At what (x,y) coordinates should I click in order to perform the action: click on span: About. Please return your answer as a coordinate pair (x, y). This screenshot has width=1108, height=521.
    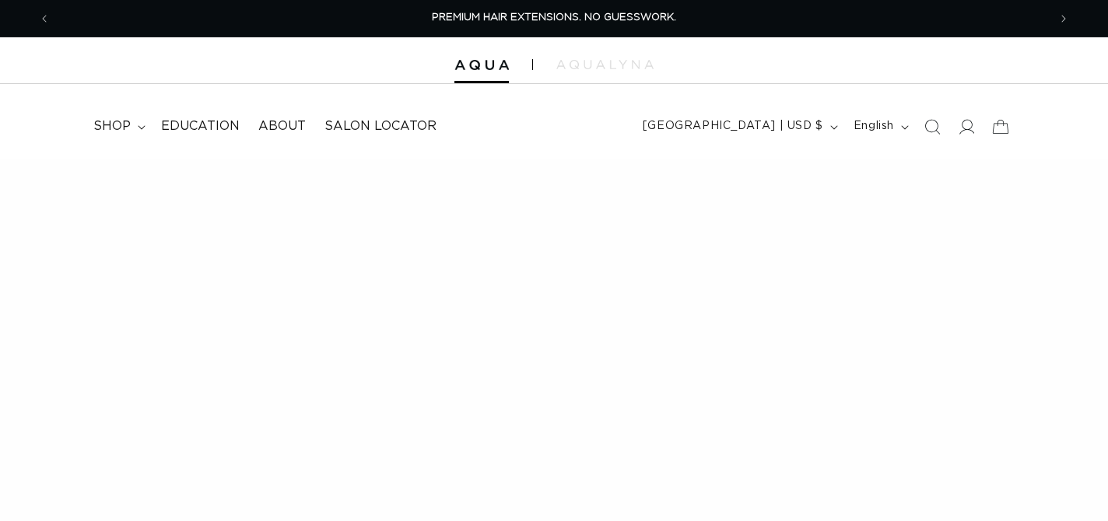
    Looking at the image, I should click on (282, 126).